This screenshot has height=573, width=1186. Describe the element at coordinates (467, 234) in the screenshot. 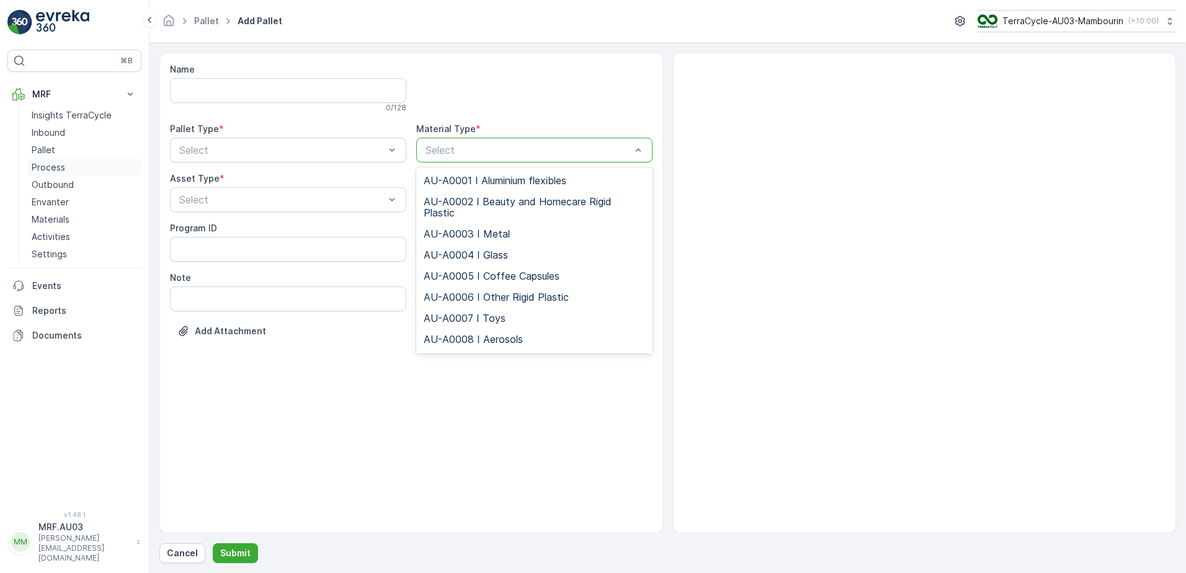

I see `span: AU-A0003 I Metal` at that location.